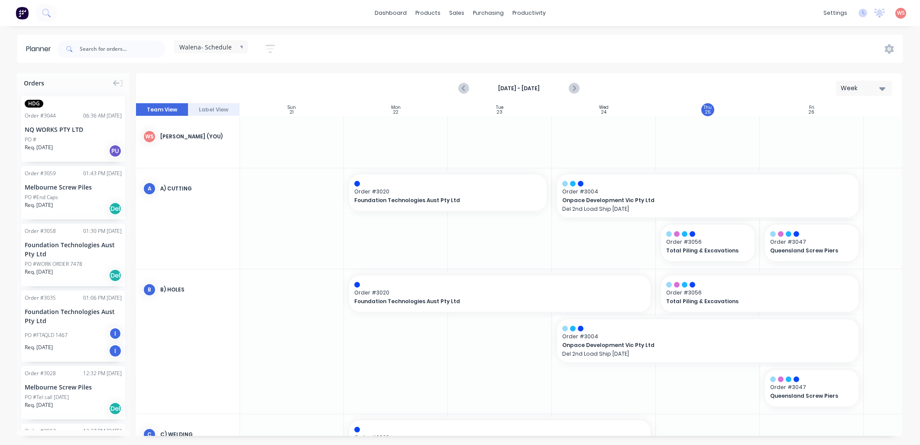 This screenshot has height=445, width=920. I want to click on div: sales, so click(457, 13).